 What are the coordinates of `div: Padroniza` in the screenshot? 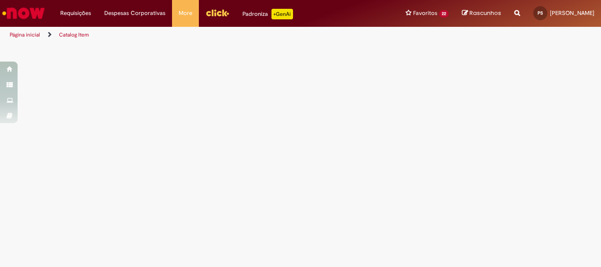 It's located at (267, 14).